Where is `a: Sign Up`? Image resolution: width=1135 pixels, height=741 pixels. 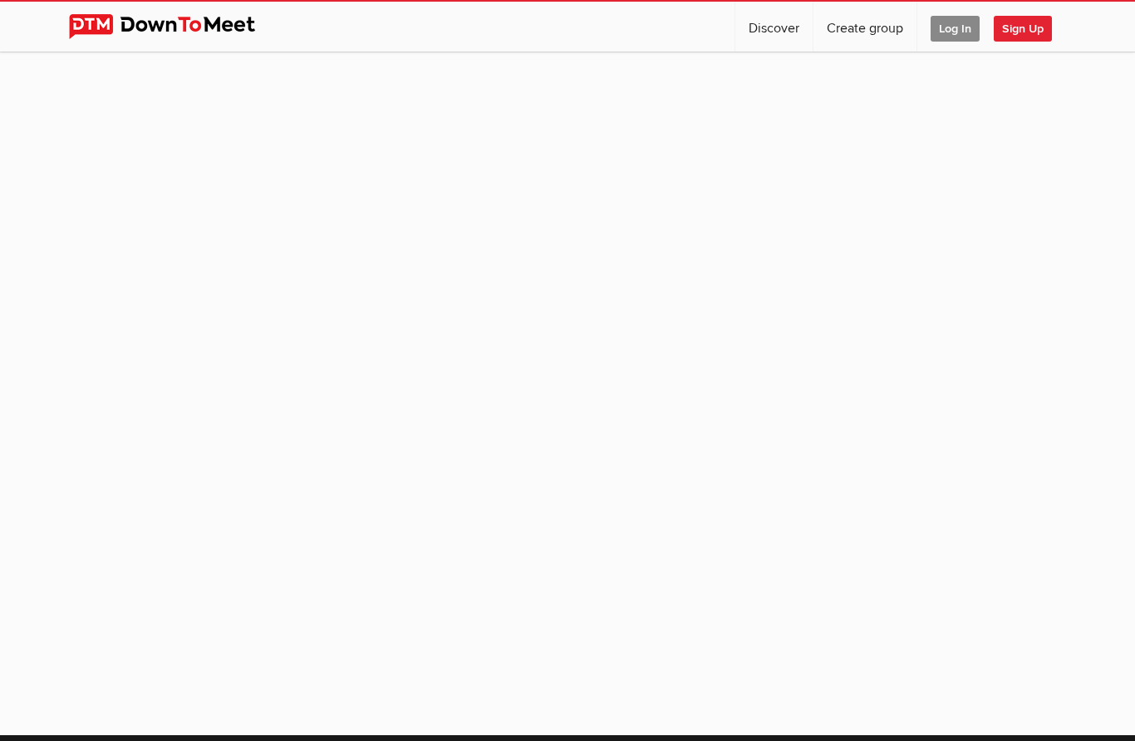 a: Sign Up is located at coordinates (1030, 27).